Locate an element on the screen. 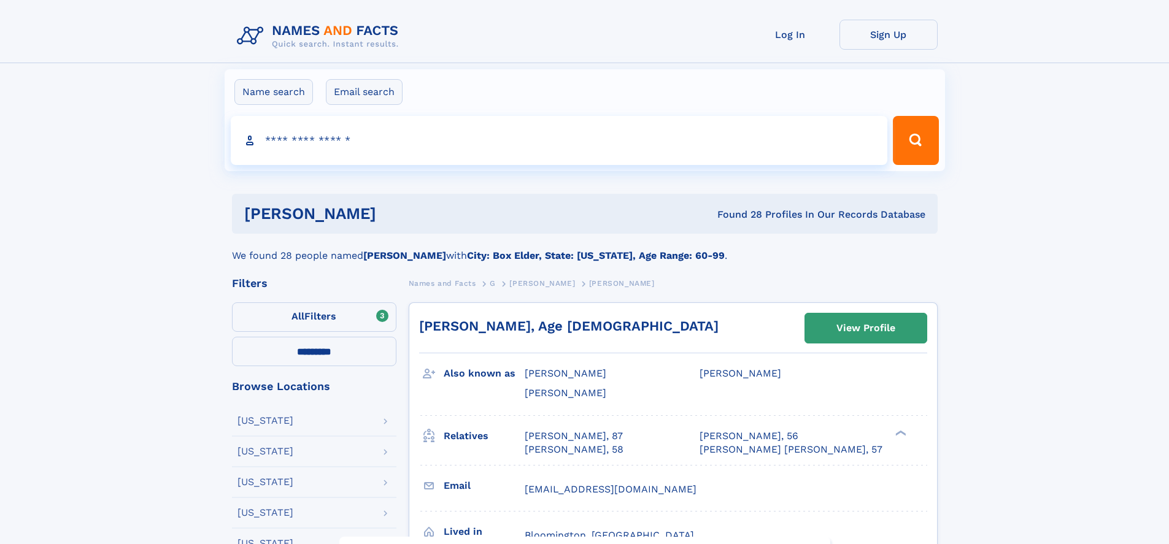 The image size is (1169, 544). input: search input is located at coordinates (559, 141).